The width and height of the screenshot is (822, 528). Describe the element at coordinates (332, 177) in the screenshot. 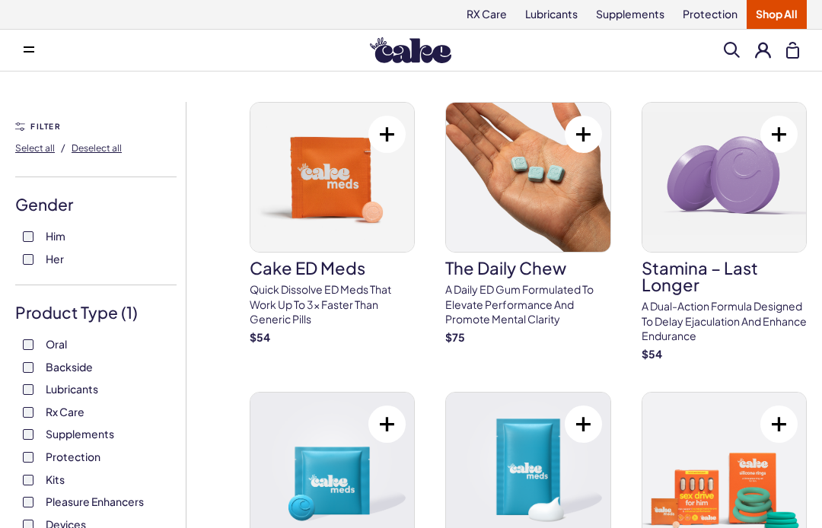

I see `img: Cake ED Meds` at that location.